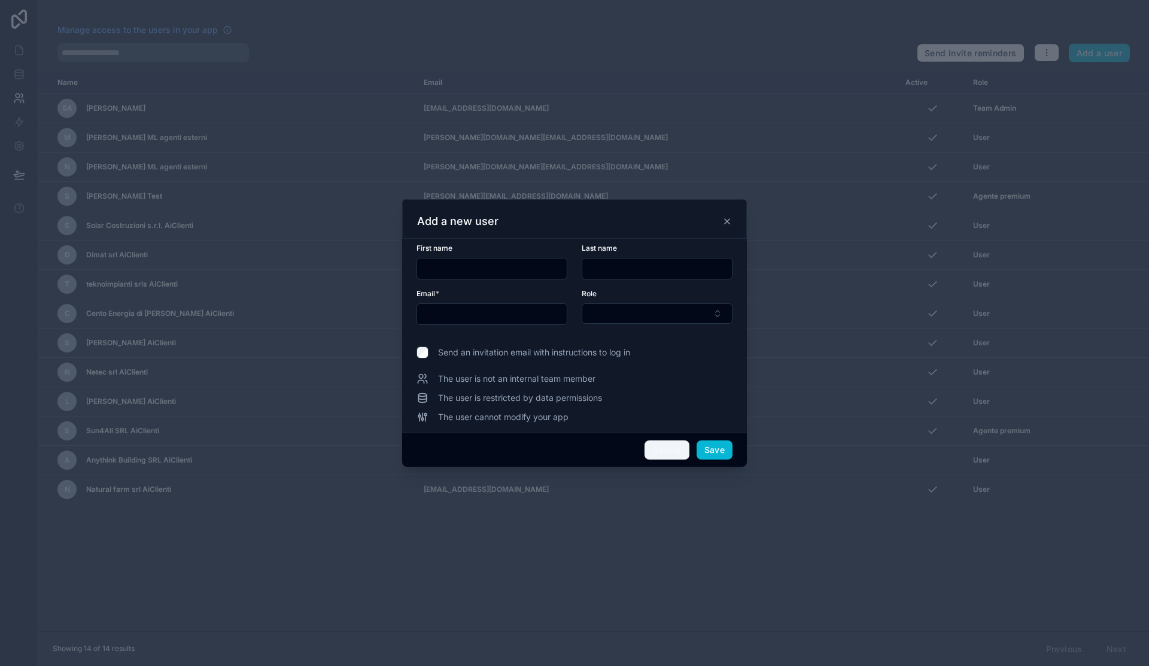 This screenshot has width=1149, height=666. I want to click on button: Save, so click(715, 450).